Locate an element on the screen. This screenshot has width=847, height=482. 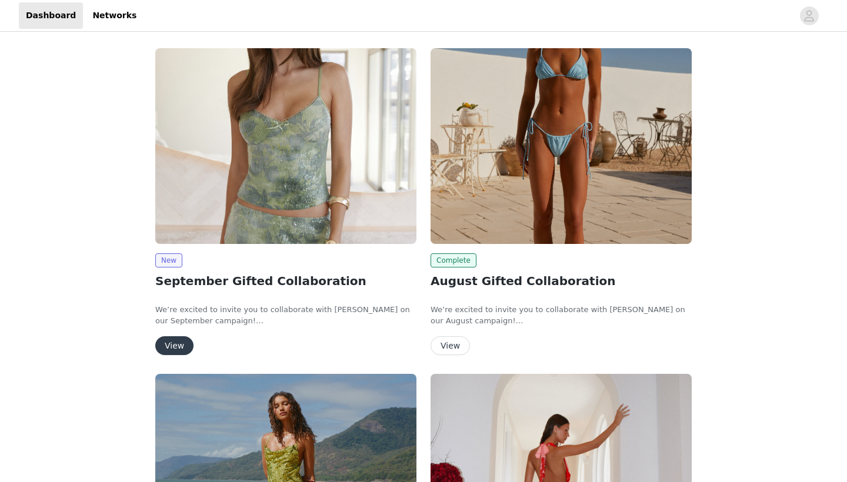
a: Networks is located at coordinates (114, 15).